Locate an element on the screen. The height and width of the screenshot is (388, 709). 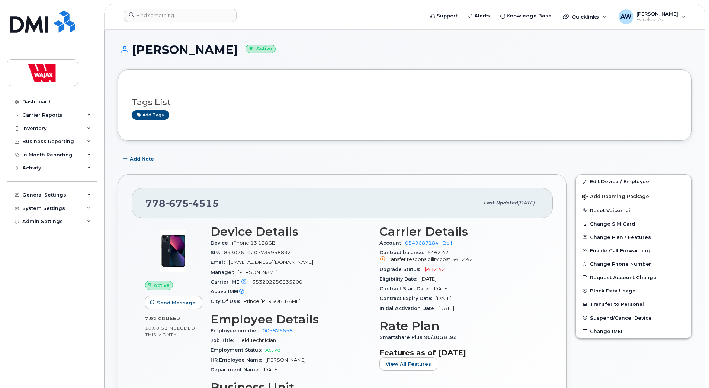
span: Contract Expiry Date is located at coordinates (407, 298).